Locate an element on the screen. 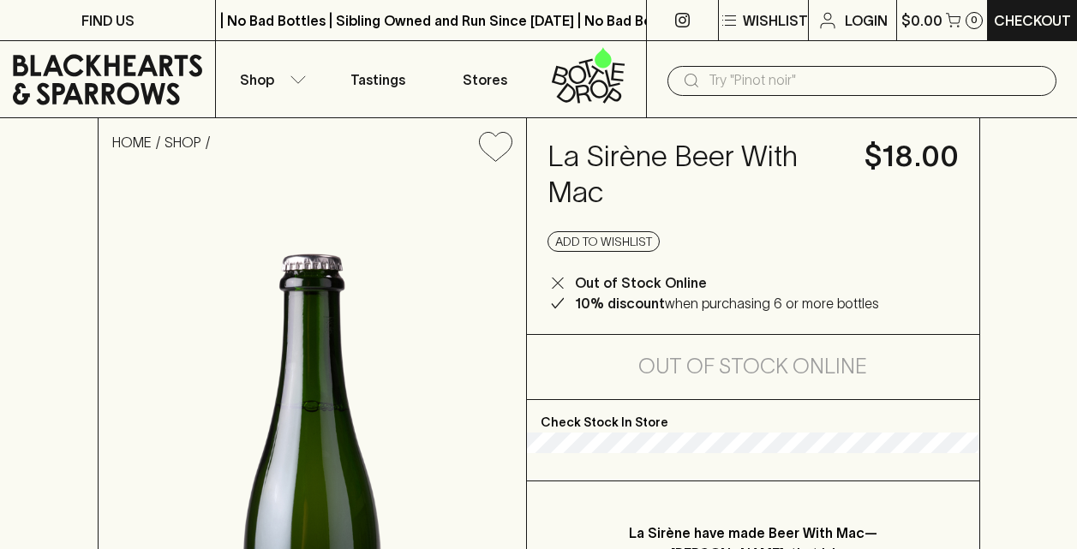  p: Stores is located at coordinates (485, 80).